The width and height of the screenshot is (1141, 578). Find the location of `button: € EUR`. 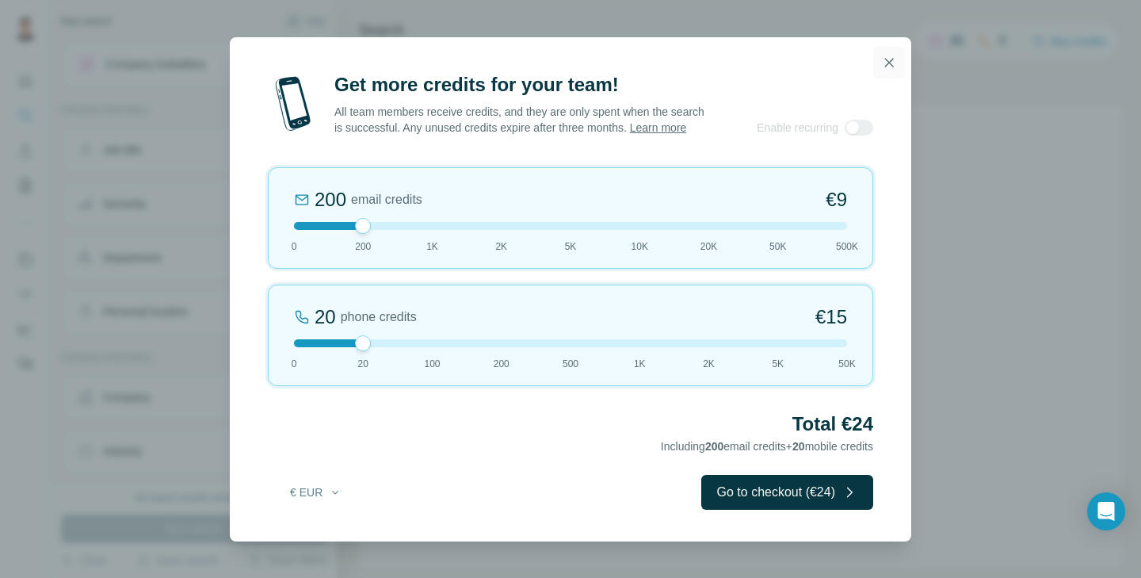

button: € EUR is located at coordinates (315, 492).